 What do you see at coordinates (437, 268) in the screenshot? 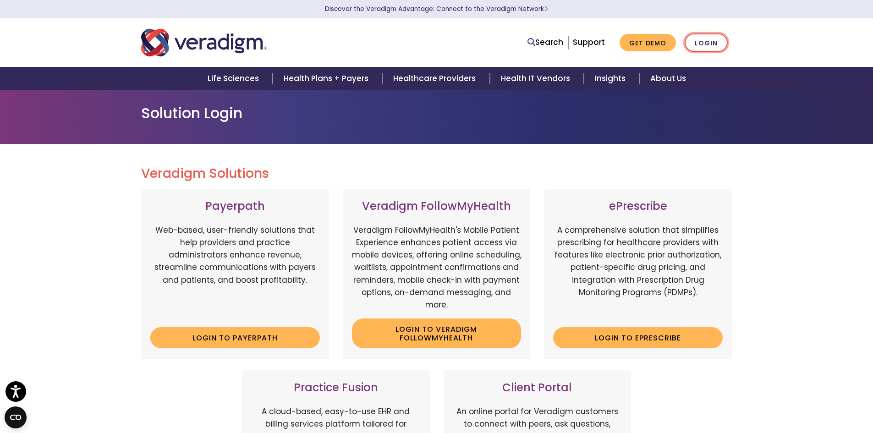
I see `p: Veradigm FollowMyHealth's Mobile Patient Experience enhances patient access via mobile devices, o...` at bounding box center [437, 268].